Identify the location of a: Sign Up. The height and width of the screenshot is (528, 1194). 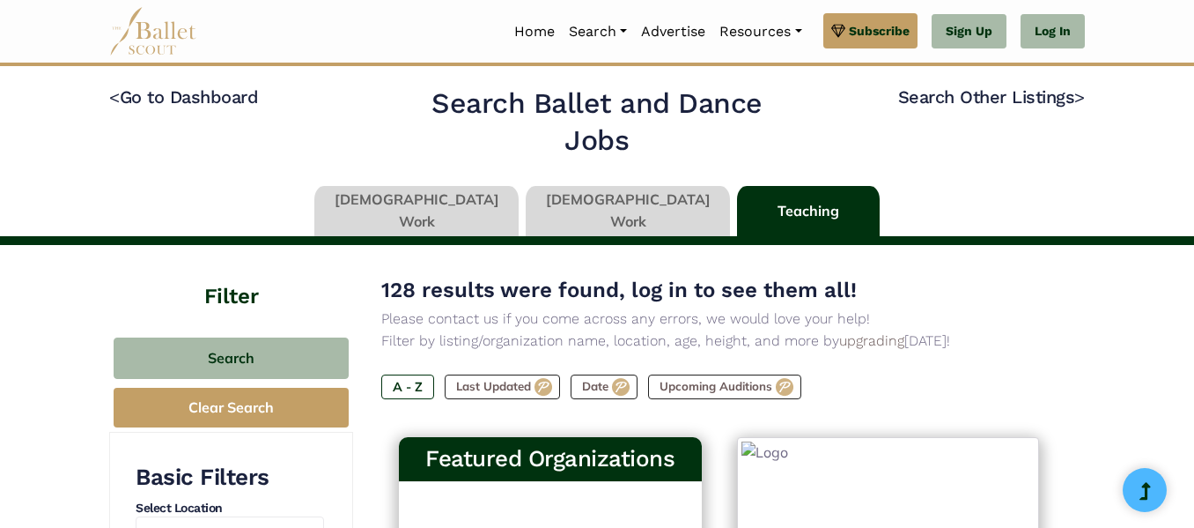
(969, 32).